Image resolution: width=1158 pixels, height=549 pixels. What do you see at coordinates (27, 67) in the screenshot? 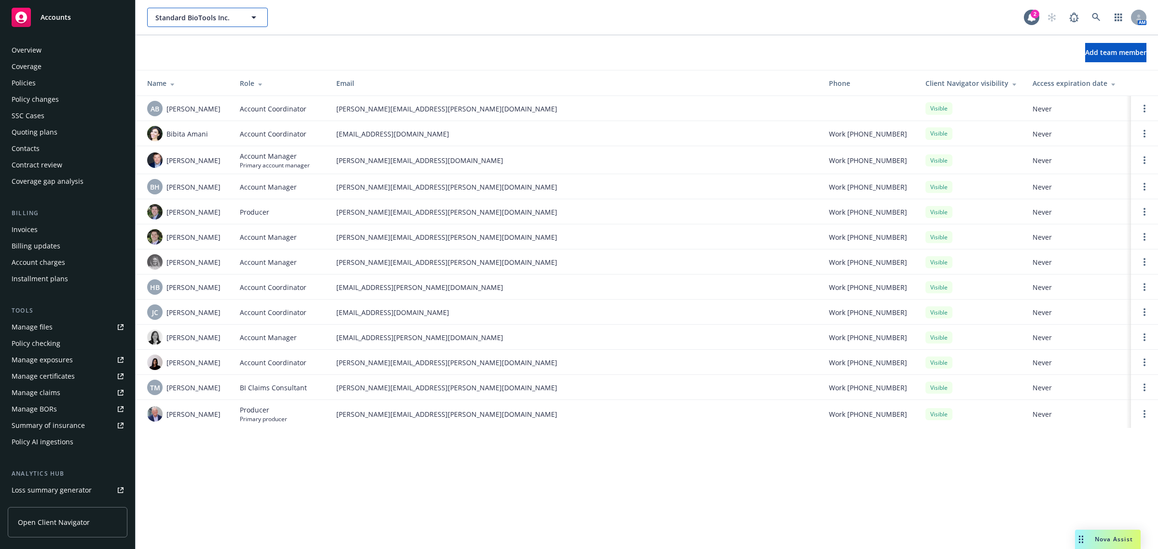
I see `div: Coverage` at bounding box center [27, 67].